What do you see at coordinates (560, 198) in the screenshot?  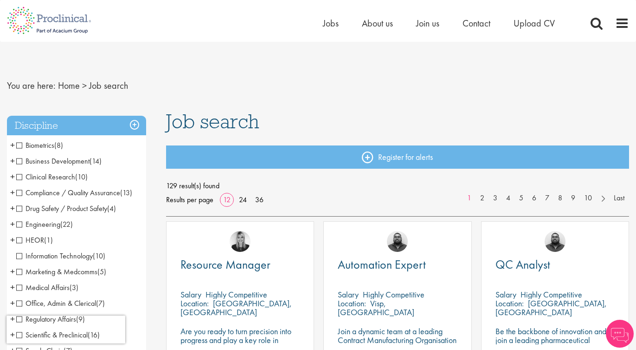 I see `a: 8` at bounding box center [560, 198].